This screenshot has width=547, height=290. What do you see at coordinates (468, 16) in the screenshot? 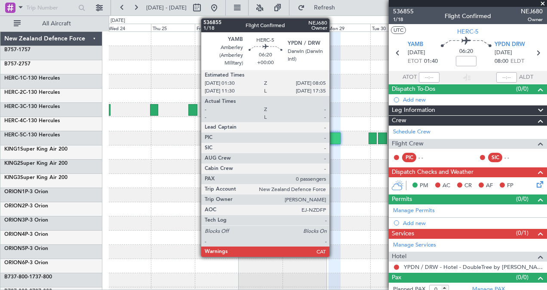
I see `div: Flight Confirmed` at bounding box center [468, 16].